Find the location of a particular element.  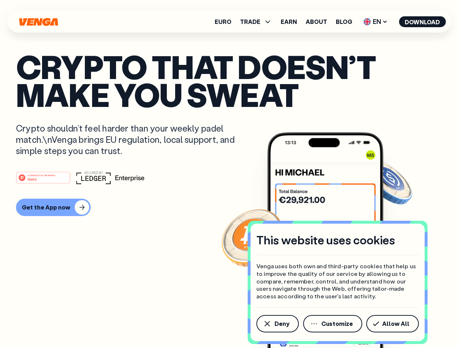

a: Get the App now is located at coordinates (229, 208).